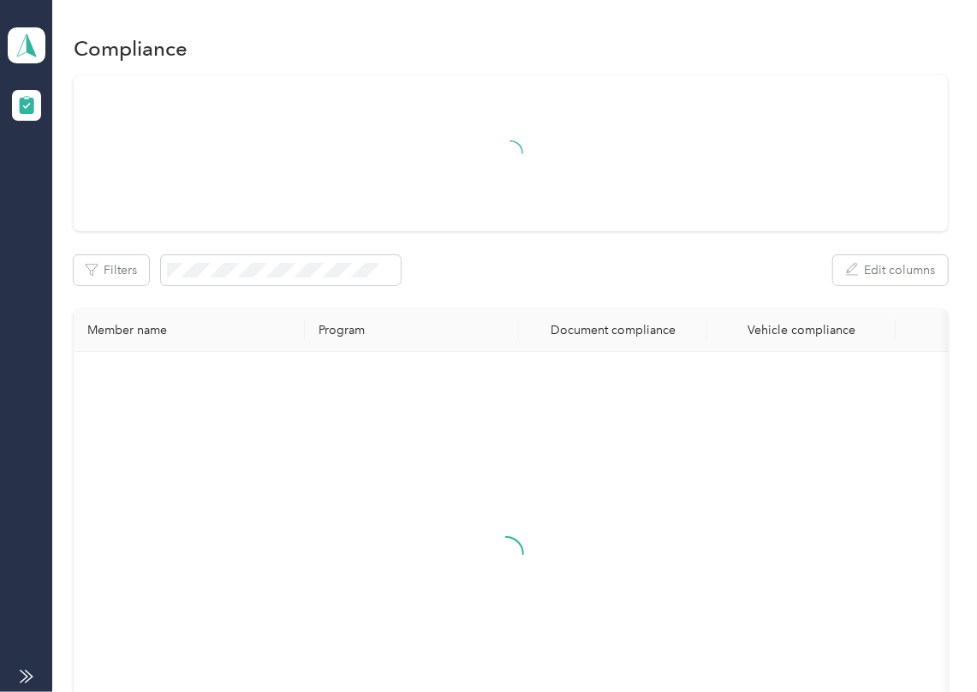 The width and height of the screenshot is (977, 692). Describe the element at coordinates (412, 331) in the screenshot. I see `th: Program` at that location.